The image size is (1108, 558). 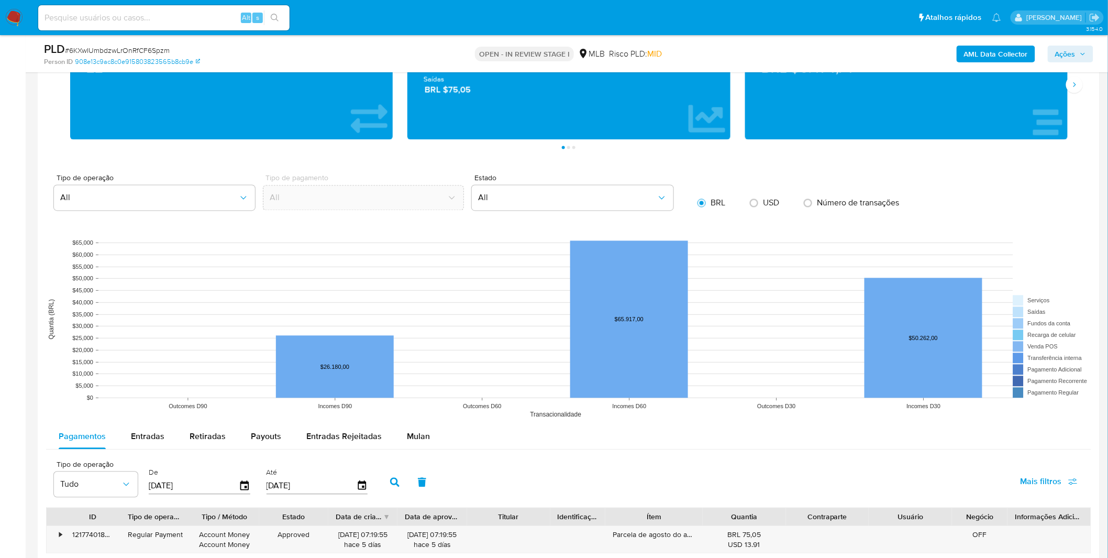 What do you see at coordinates (58, 62) in the screenshot?
I see `b: Person ID` at bounding box center [58, 62].